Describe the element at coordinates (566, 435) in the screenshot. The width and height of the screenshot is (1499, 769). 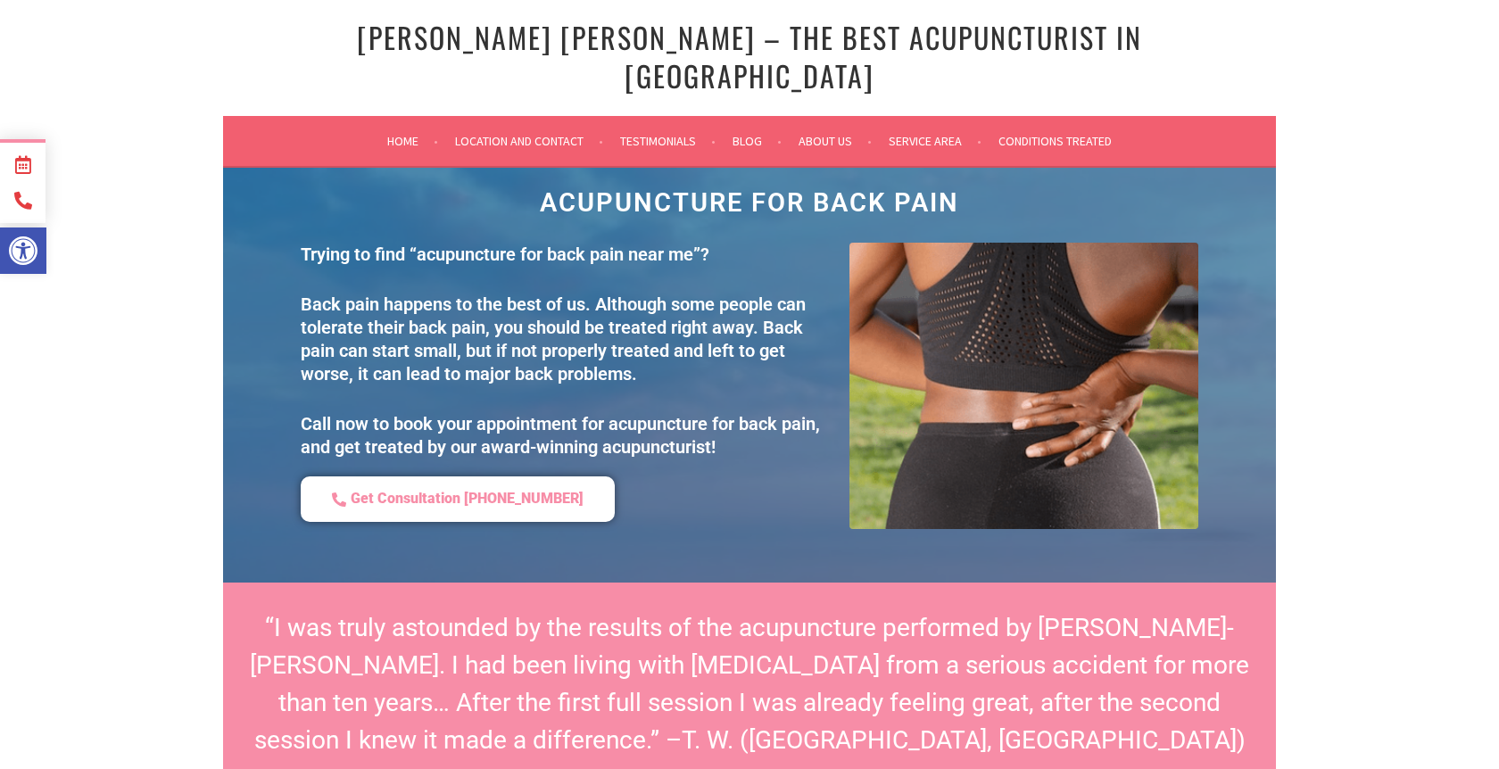
I see `p: Call now to book your appointment for acupuncture for back pain, and get treated by our award-win...` at that location.